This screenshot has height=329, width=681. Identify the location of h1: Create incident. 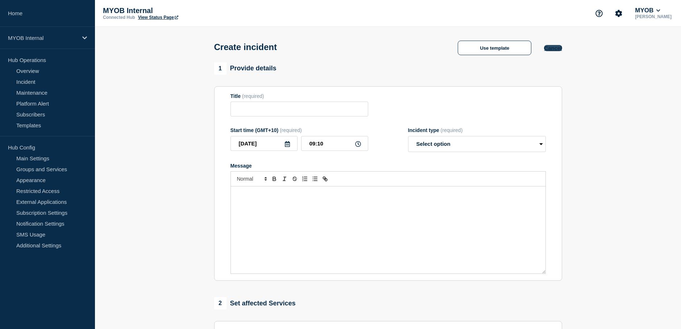
(246, 47).